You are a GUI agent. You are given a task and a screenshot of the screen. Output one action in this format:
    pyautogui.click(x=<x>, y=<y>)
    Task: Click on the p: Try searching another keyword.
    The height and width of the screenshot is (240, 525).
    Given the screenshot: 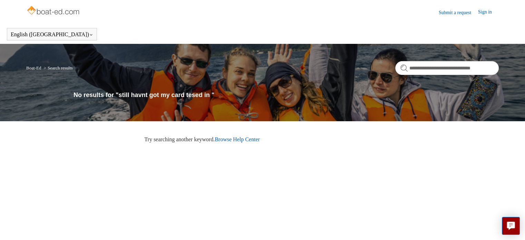 What is the action you would take?
    pyautogui.click(x=321, y=139)
    